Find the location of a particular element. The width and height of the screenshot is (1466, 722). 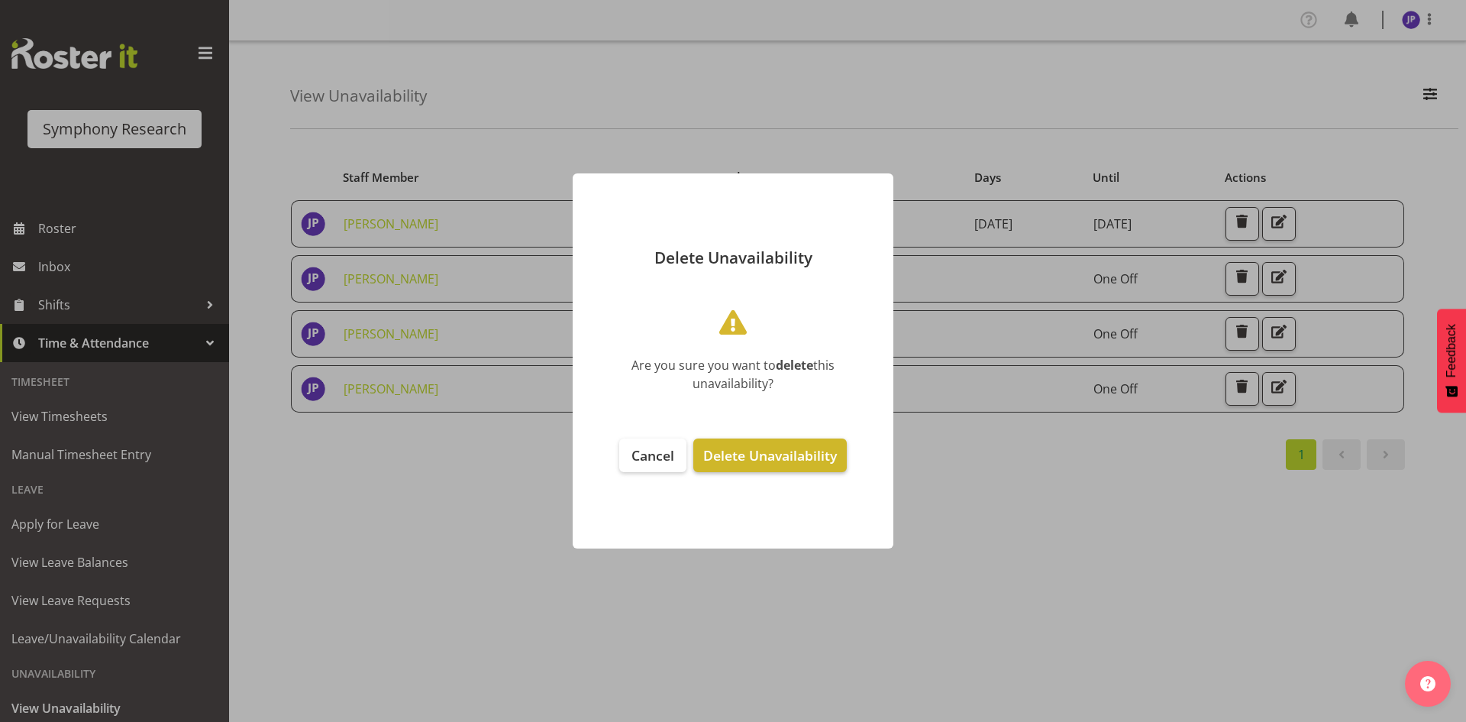

span: Delete Unavailability is located at coordinates (770, 455).